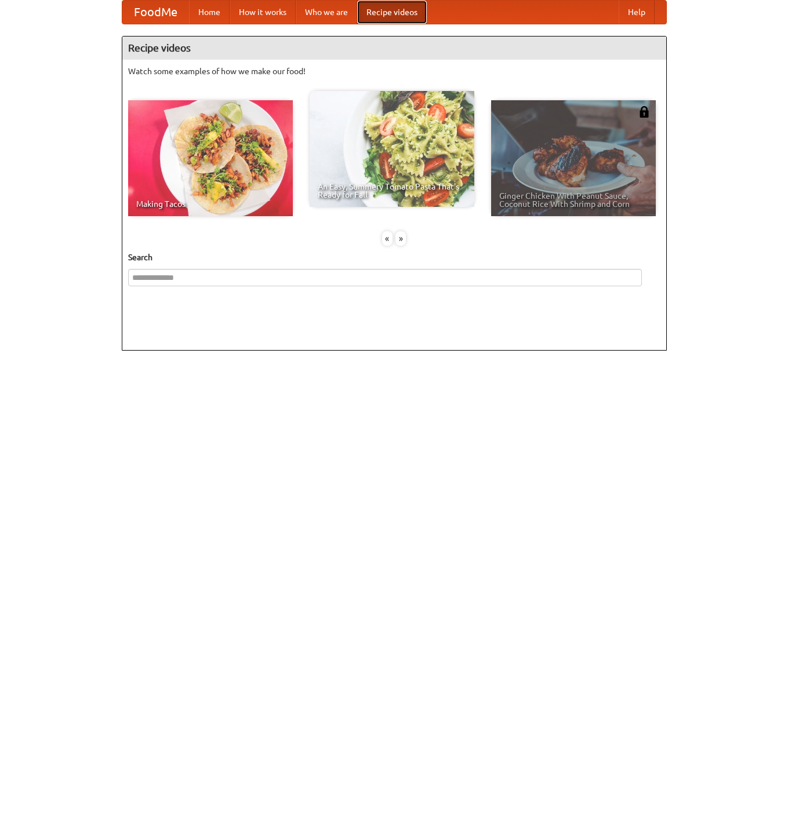 This screenshot has height=820, width=788. I want to click on span: An Easy, Summery Tomato Pasta That's Ready for Fall, so click(392, 191).